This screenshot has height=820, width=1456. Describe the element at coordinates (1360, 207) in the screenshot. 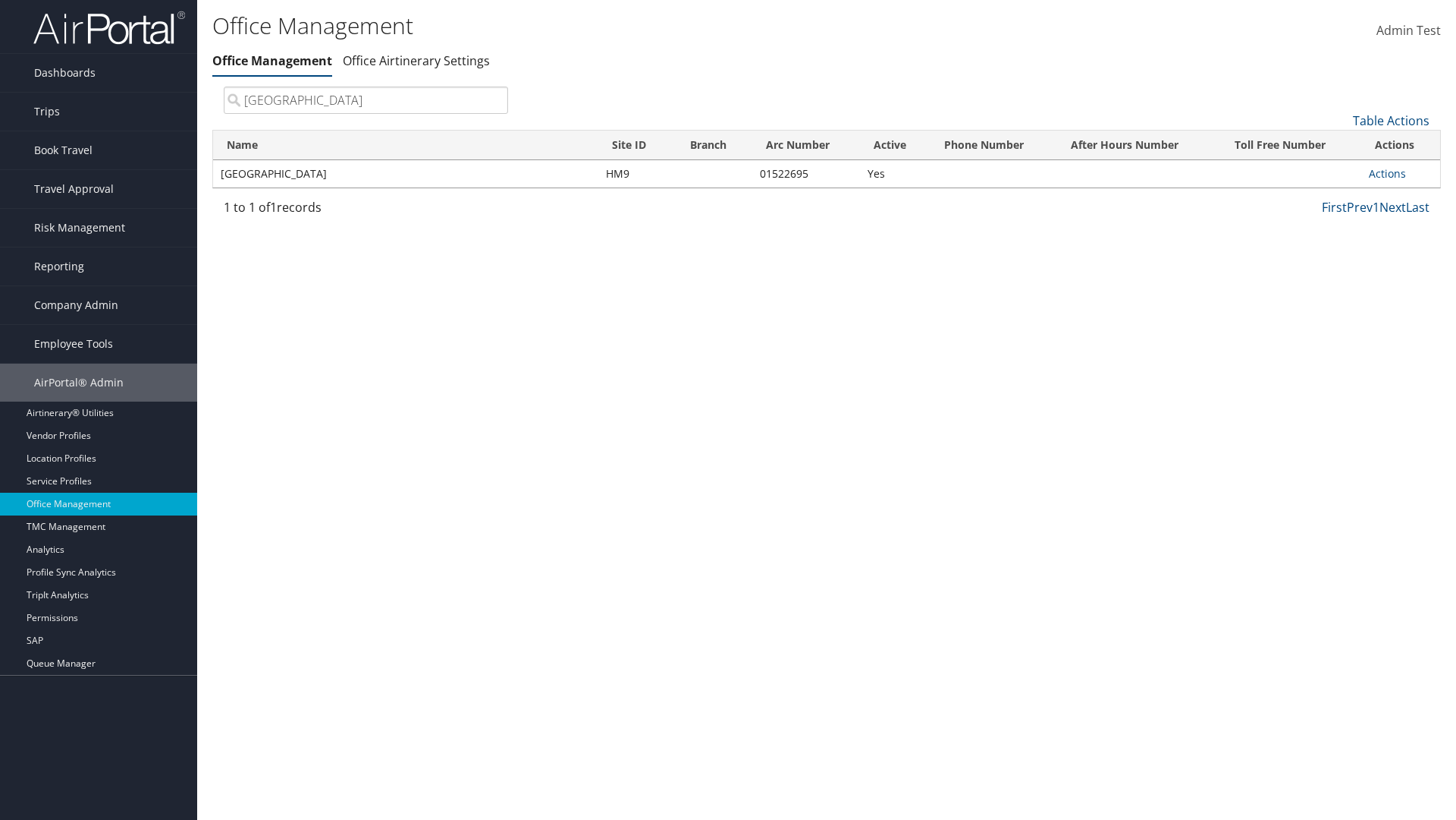

I see `a: Prev` at that location.